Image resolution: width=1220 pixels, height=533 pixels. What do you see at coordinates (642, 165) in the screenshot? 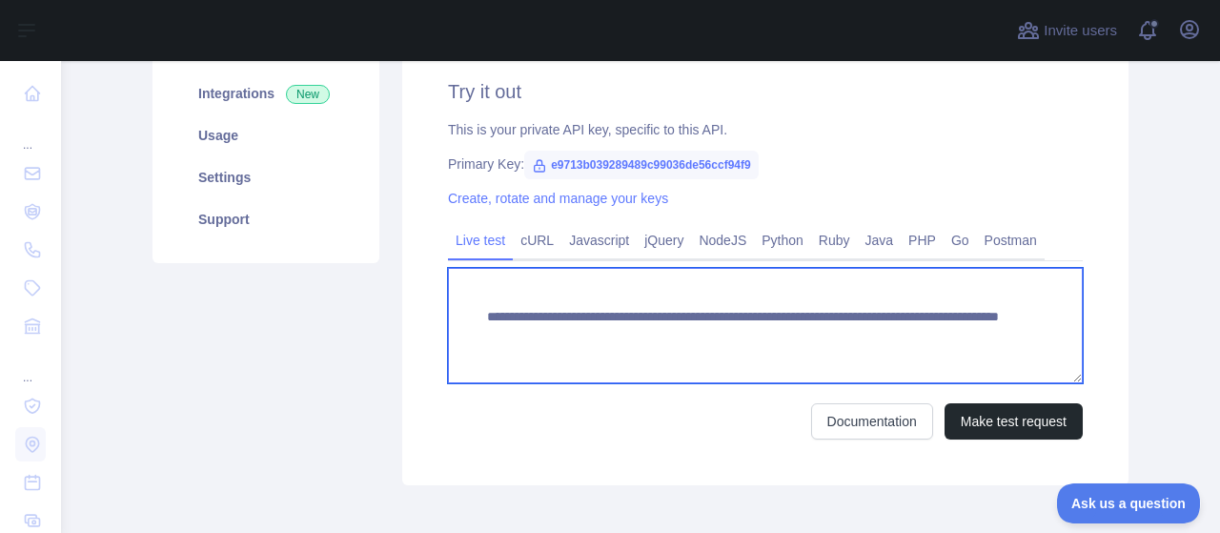
I see `span: e9713b039289489c99036de56ccf94f9` at bounding box center [642, 165].